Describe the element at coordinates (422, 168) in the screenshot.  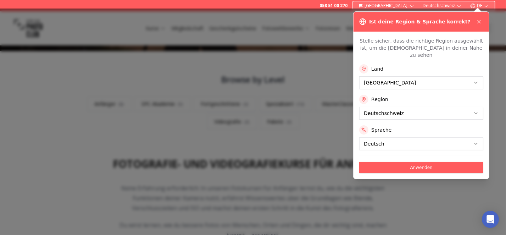
I see `button: Anwenden` at that location.